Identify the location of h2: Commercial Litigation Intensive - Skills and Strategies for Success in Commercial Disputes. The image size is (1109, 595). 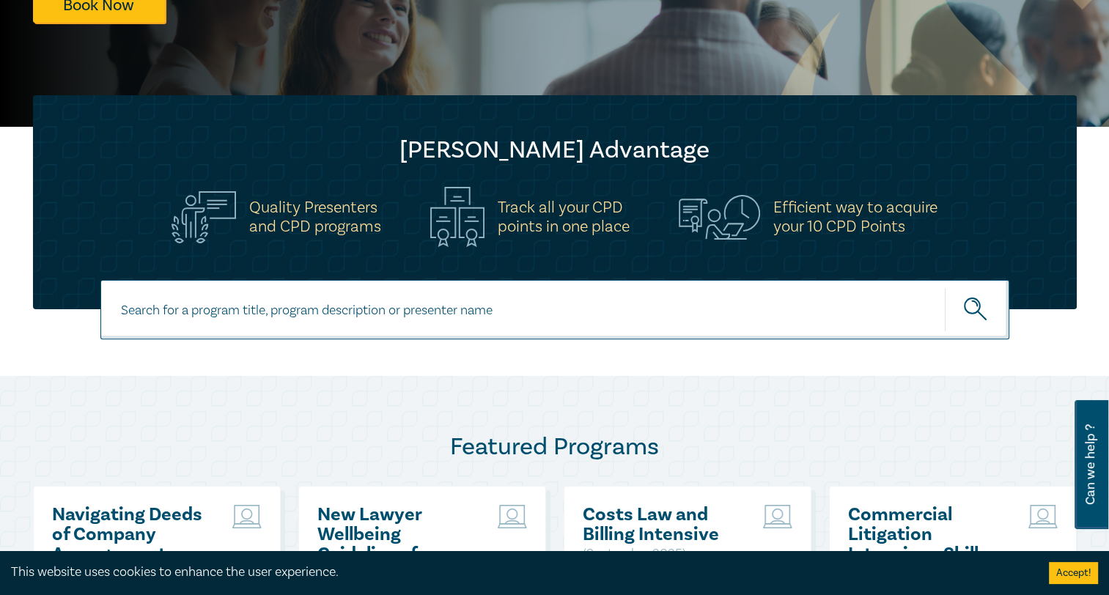
(927, 535).